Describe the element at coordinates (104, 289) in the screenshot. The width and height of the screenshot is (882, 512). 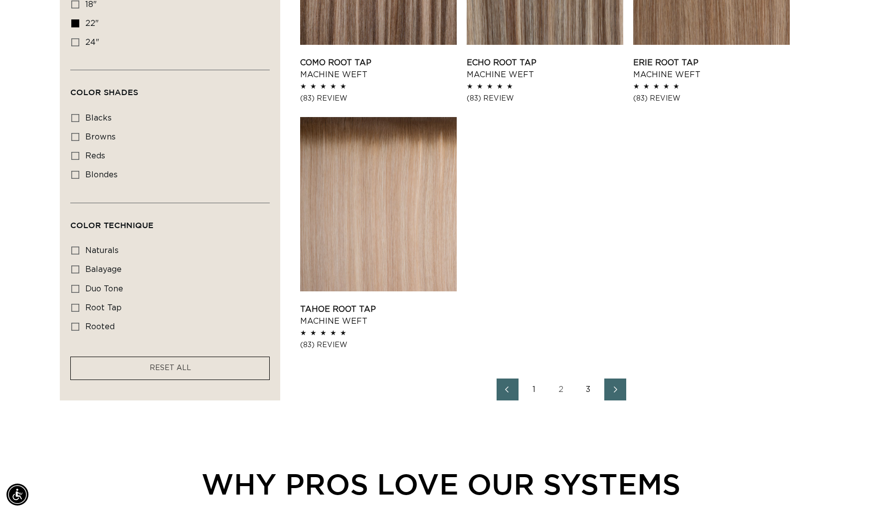
I see `span: duo tone` at that location.